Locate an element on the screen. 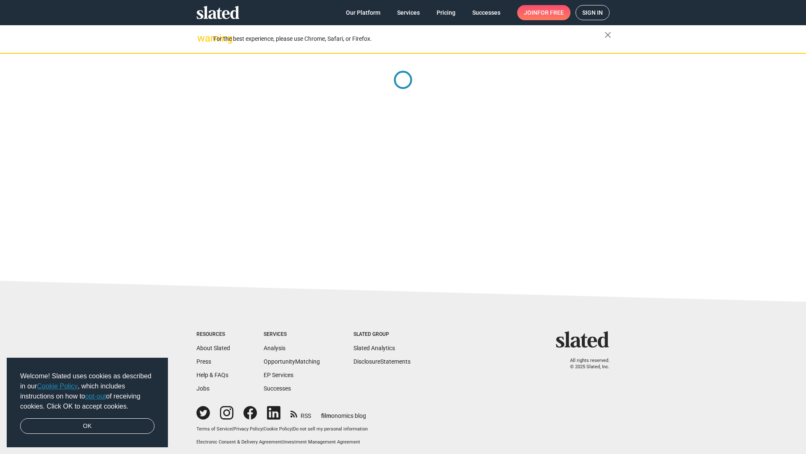 The width and height of the screenshot is (806, 454). div: Resources is located at coordinates (213, 334).